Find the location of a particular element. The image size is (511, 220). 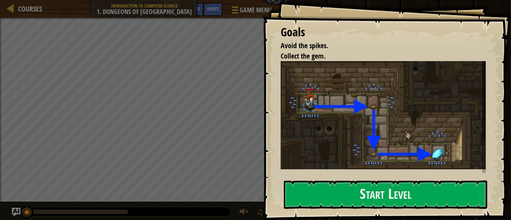

div: Goals is located at coordinates (383, 32).